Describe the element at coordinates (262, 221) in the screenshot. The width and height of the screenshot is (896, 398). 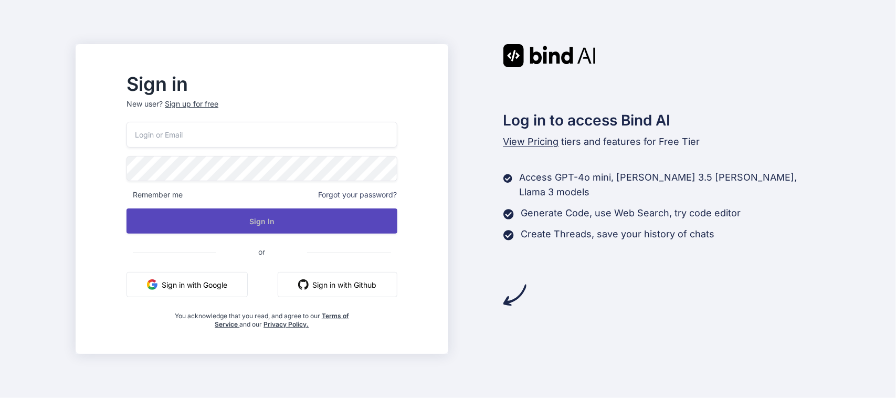
I see `button: Sign In` at that location.